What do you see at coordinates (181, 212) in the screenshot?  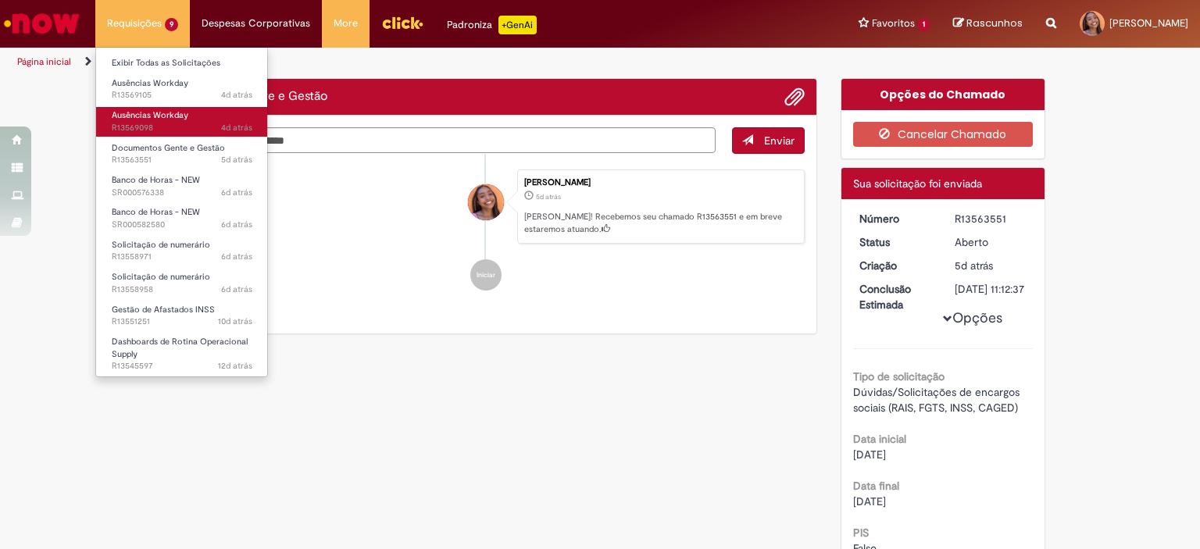 I see `ul: Requisições` at bounding box center [181, 212].